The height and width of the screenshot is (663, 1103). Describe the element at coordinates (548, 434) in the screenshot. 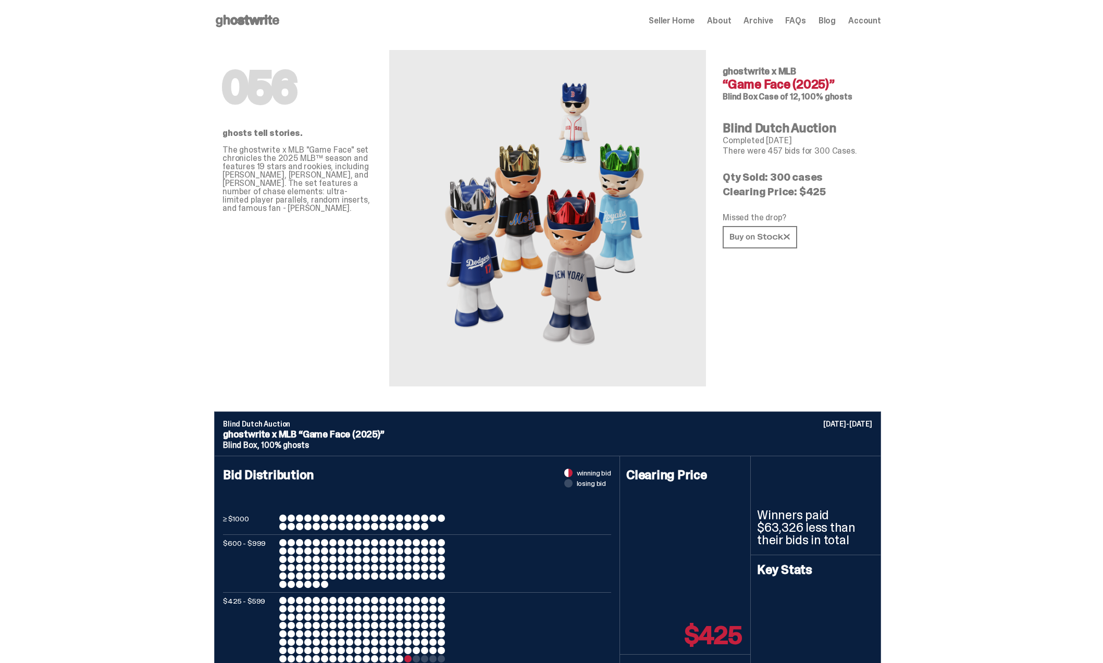

I see `p: ghostwrite x MLB “Game Face (2025)”` at that location.